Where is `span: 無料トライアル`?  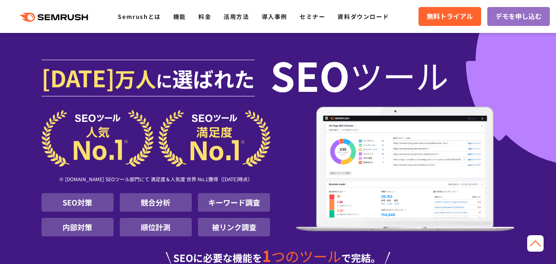 span: 無料トライアル is located at coordinates (450, 16).